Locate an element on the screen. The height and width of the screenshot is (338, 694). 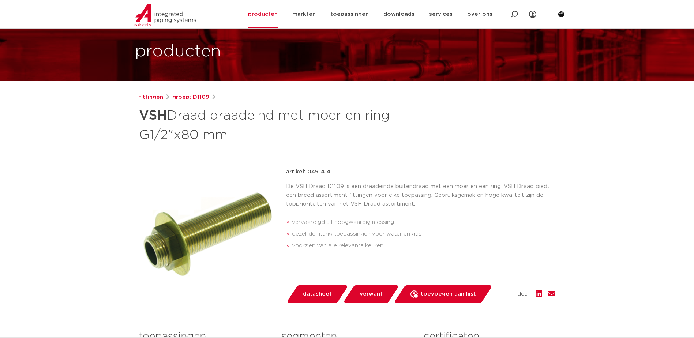
a: datasheet is located at coordinates (317, 294).